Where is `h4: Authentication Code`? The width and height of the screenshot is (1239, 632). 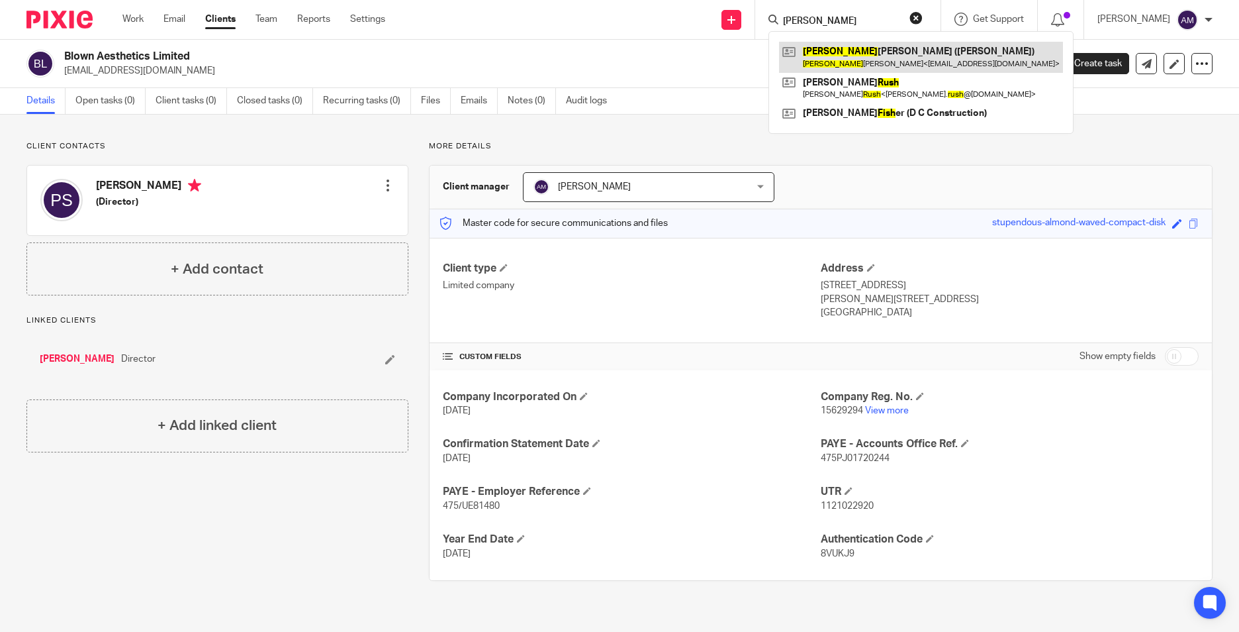 h4: Authentication Code is located at coordinates (1010, 539).